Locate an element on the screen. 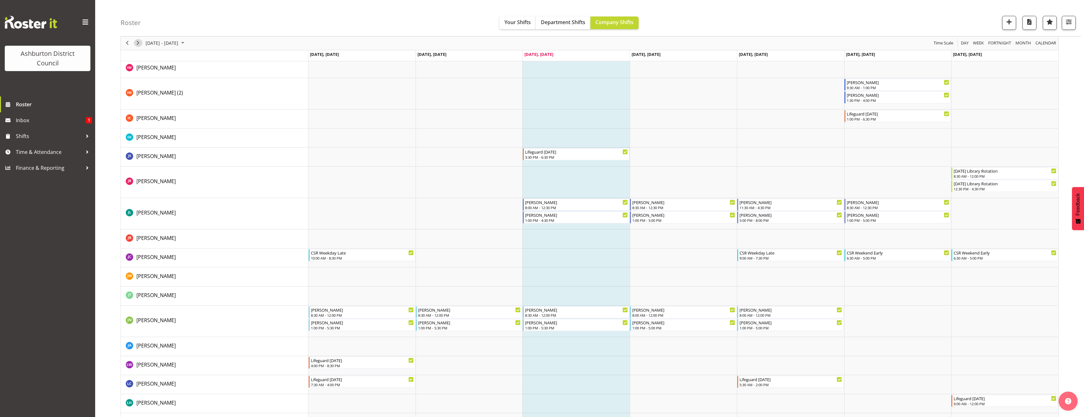 Image resolution: width=1084 pixels, height=417 pixels. span: Finance & Reporting is located at coordinates (49, 168).